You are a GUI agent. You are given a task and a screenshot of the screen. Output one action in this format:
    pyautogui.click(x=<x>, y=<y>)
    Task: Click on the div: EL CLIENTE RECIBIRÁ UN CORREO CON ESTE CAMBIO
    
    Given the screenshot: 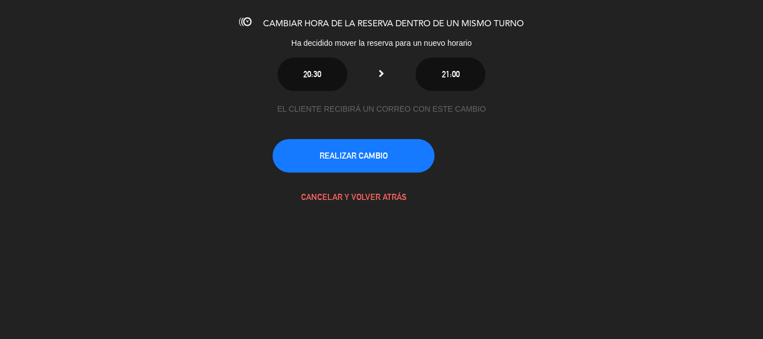 What is the action you would take?
    pyautogui.click(x=381, y=109)
    